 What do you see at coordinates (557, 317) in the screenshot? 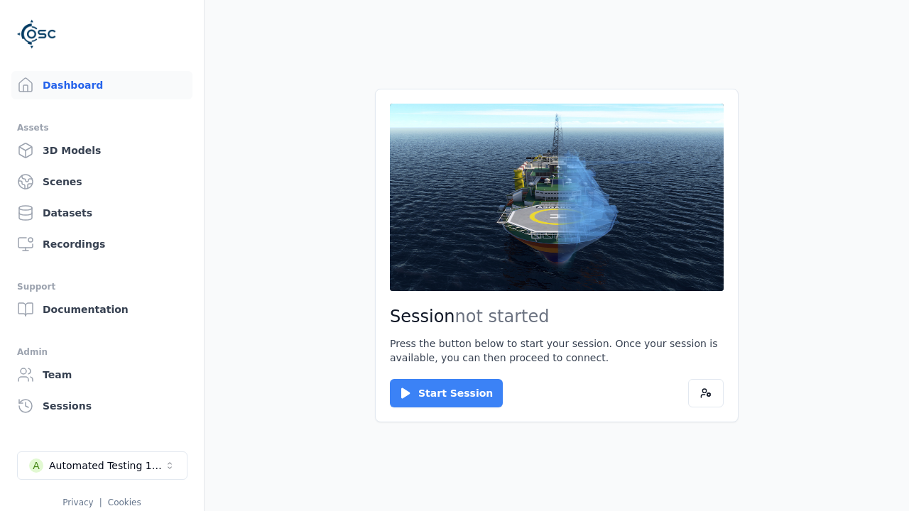
I see `h2: Session` at bounding box center [557, 317].